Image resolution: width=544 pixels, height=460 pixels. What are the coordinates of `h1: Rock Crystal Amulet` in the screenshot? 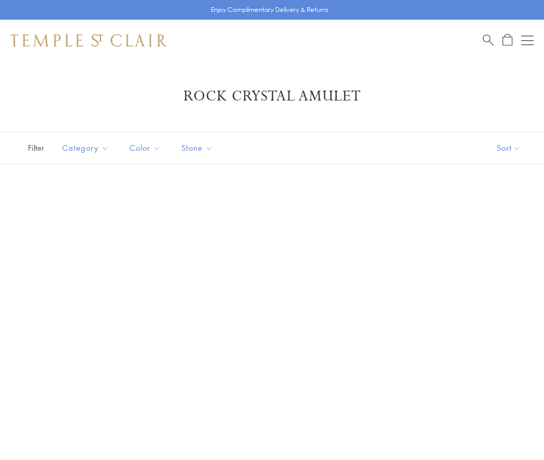 It's located at (272, 96).